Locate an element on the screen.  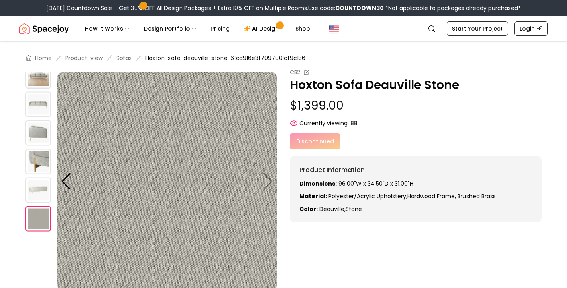
small: CB2 is located at coordinates (295, 72).